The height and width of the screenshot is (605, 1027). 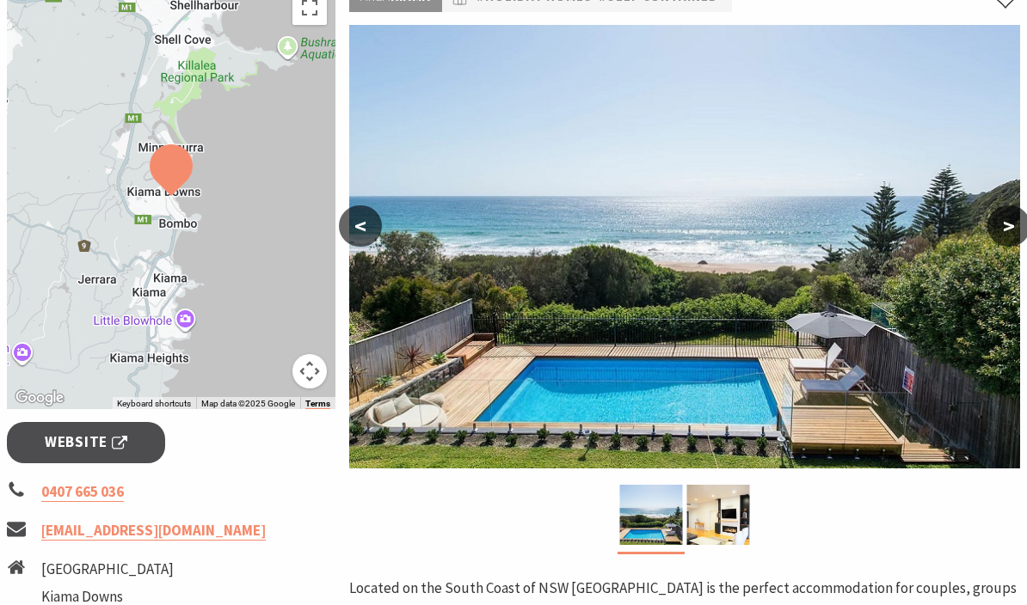 What do you see at coordinates (83, 492) in the screenshot?
I see `a: 0407 665 036` at bounding box center [83, 492].